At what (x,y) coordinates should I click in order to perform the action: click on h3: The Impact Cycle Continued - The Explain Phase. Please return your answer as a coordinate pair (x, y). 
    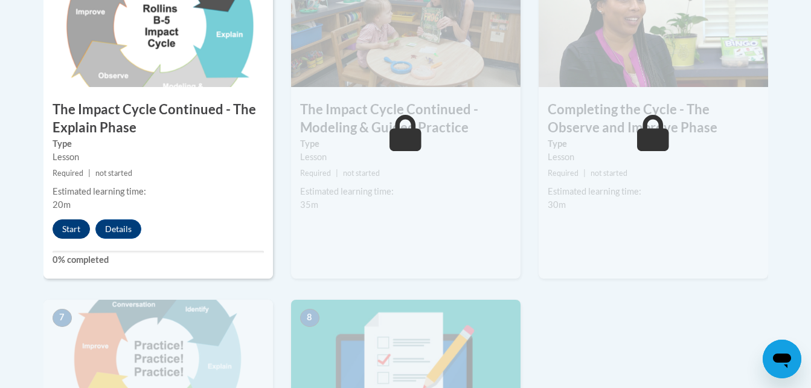
    Looking at the image, I should click on (158, 119).